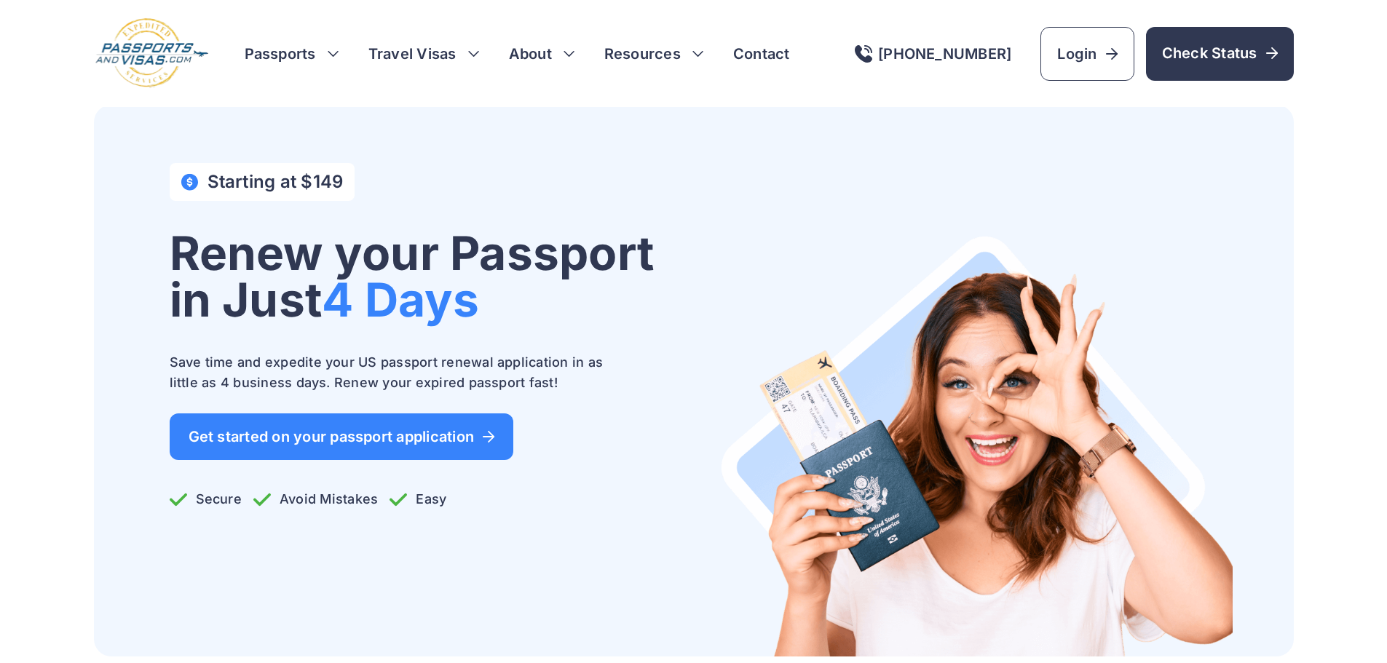  Describe the element at coordinates (424, 54) in the screenshot. I see `h3: Travel Visas` at that location.